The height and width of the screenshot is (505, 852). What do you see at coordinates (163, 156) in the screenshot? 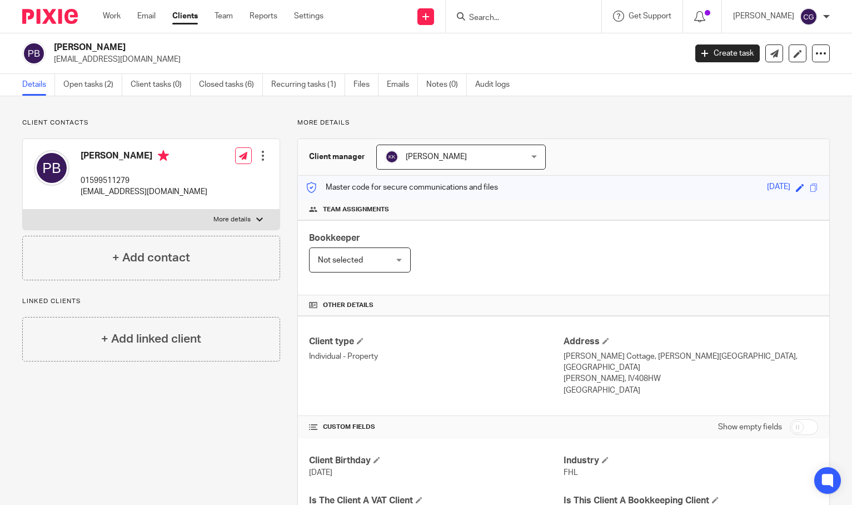
I see `i: Primary` at bounding box center [163, 156].